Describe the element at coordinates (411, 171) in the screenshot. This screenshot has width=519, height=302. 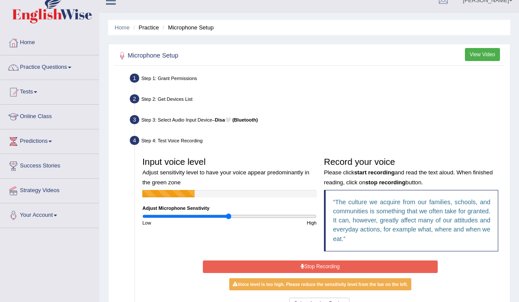
I see `h3: Record your voice` at that location.